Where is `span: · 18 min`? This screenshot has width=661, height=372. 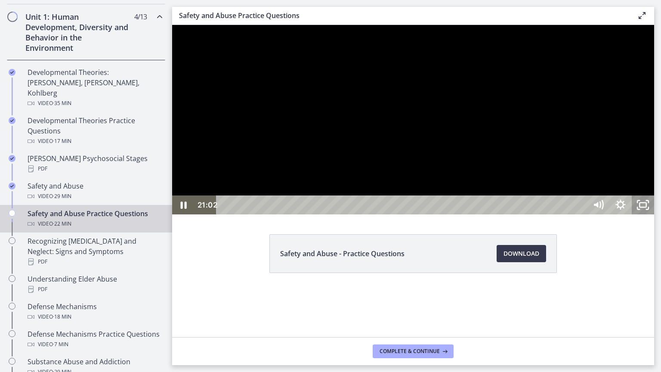
span: · 18 min is located at coordinates (62, 317).